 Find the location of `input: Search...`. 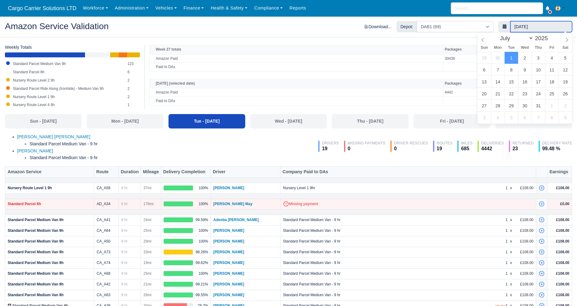

input: Search... is located at coordinates (497, 8).